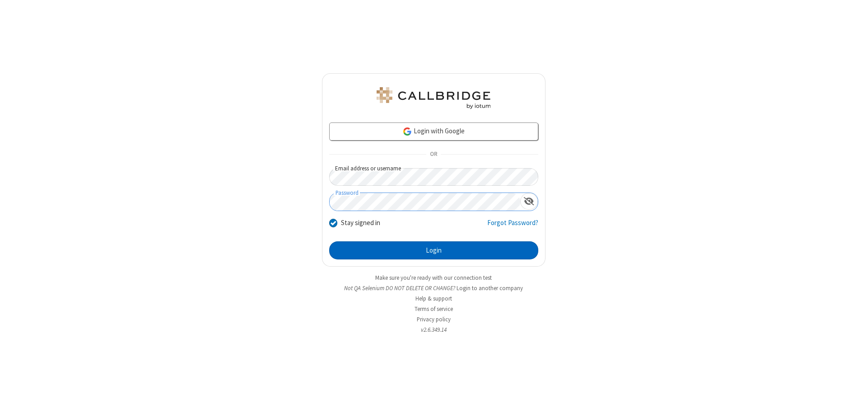  I want to click on a: Make sure you're ready with our connection test, so click(434, 277).